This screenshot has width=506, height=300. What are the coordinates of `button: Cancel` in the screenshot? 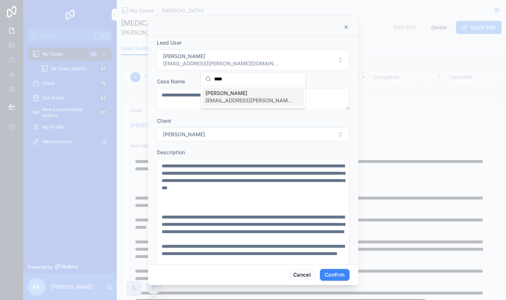 It's located at (302, 274).